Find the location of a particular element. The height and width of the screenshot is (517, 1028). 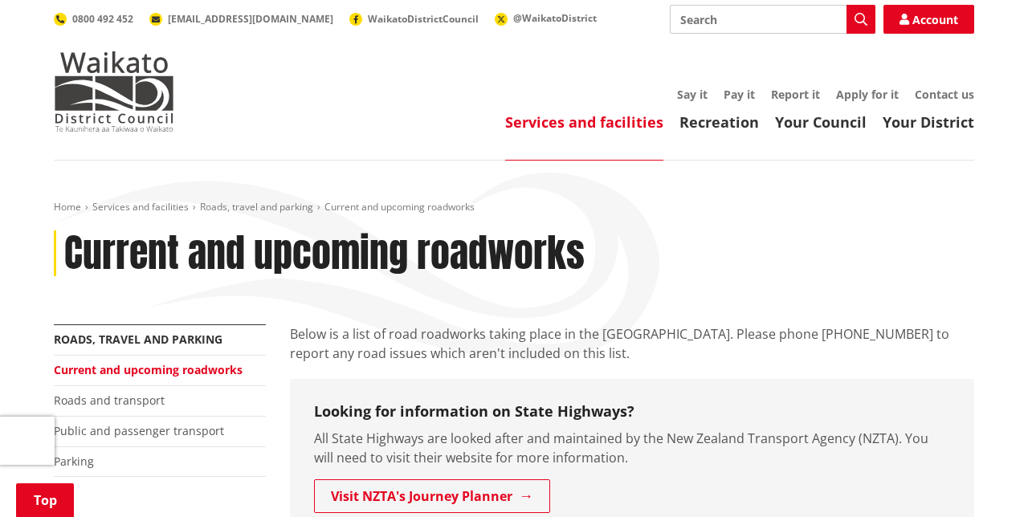

input: Search input is located at coordinates (773, 19).